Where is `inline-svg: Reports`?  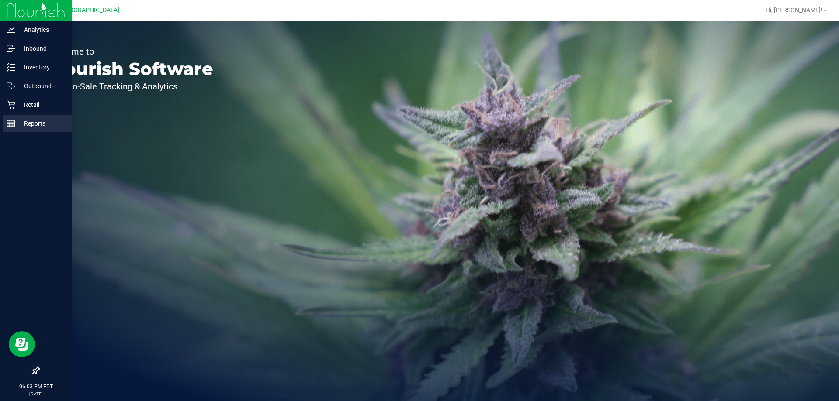
inline-svg: Reports is located at coordinates (11, 124).